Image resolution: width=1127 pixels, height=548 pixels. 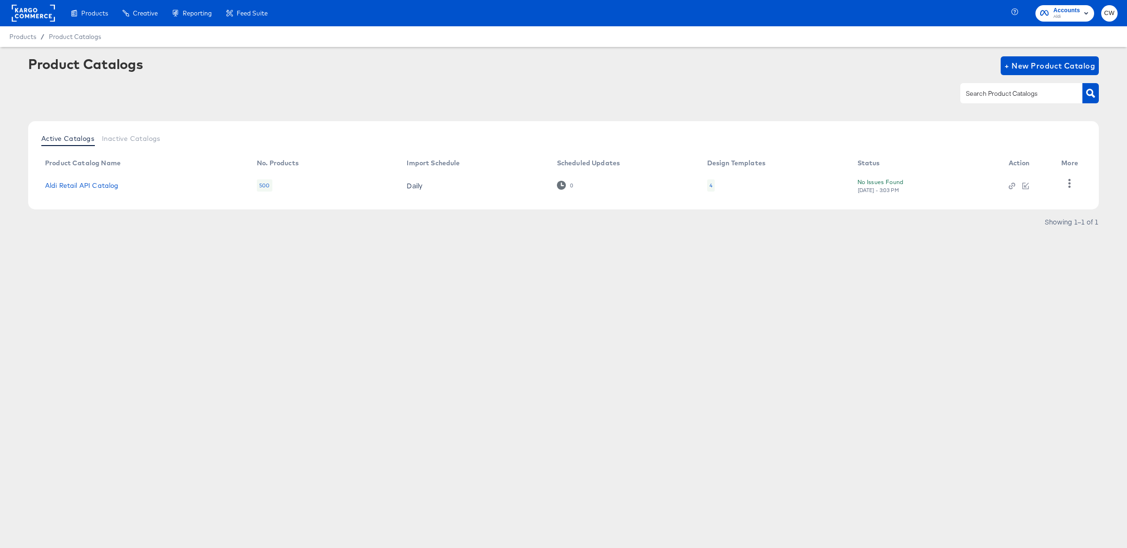 What do you see at coordinates (711, 185) in the screenshot?
I see `div: 4` at bounding box center [711, 185].